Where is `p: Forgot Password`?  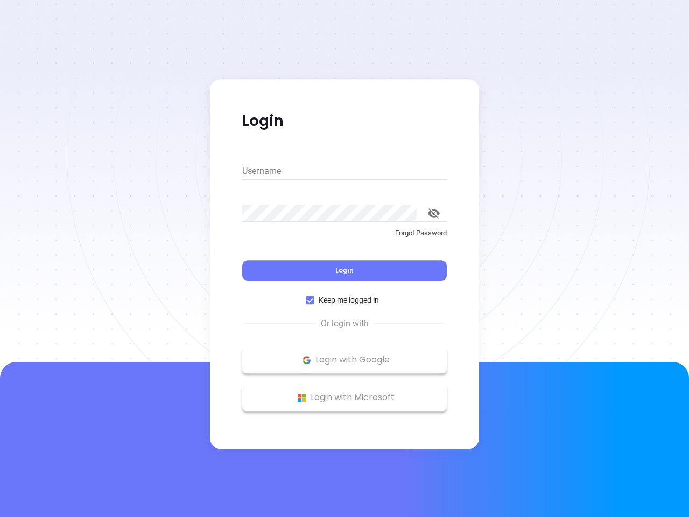
p: Forgot Password is located at coordinates (345, 233).